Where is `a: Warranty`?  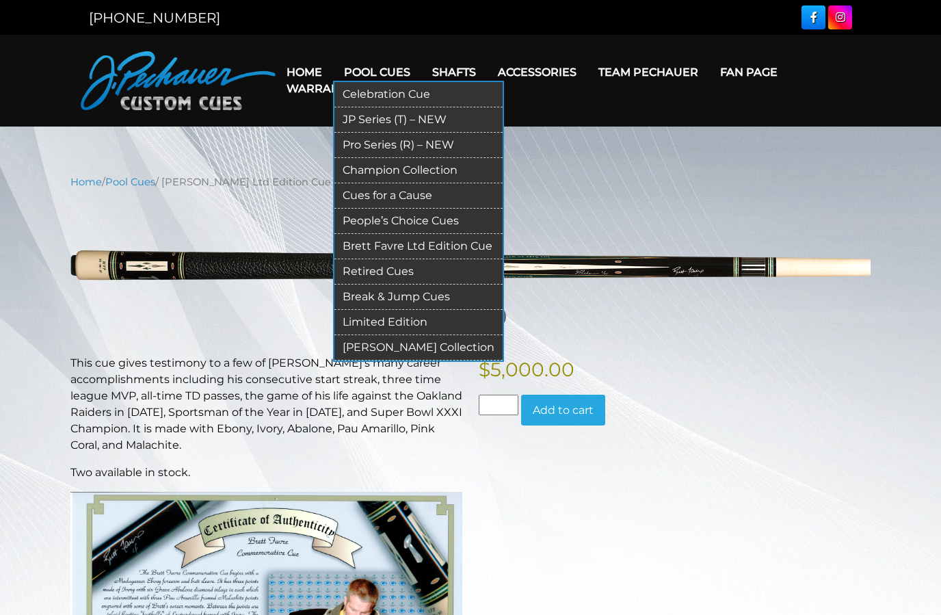 a: Warranty is located at coordinates (319, 88).